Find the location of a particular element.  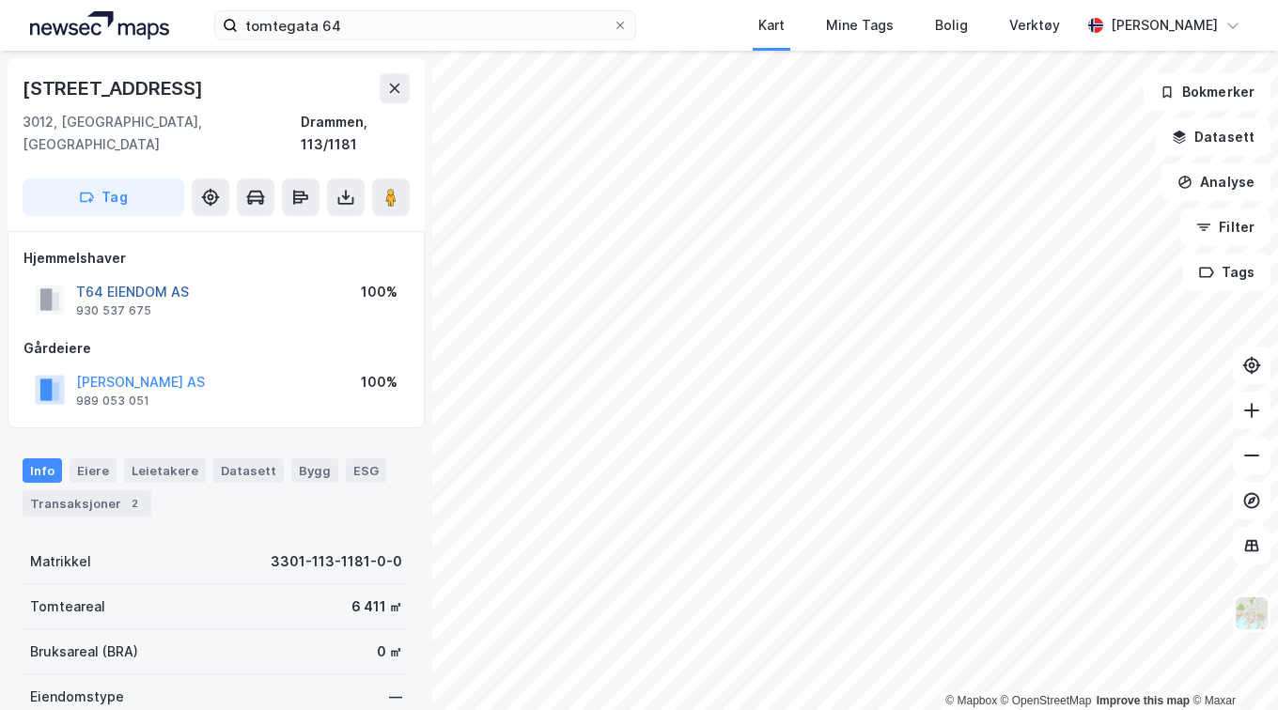

div: ESG is located at coordinates (365, 471).